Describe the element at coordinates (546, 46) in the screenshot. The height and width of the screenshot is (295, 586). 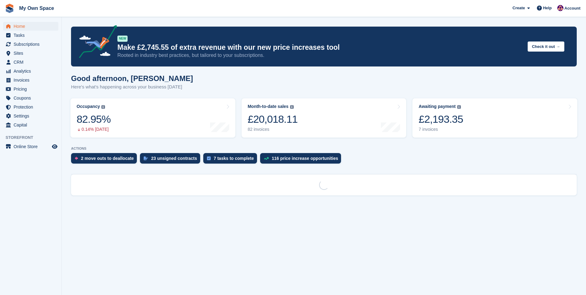
I see `button: Check it out →` at that location.